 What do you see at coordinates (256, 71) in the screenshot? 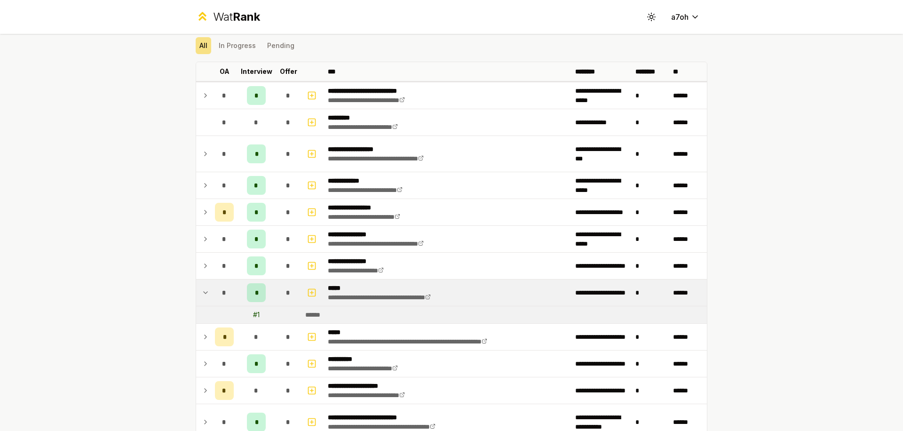
I see `p: Interview` at bounding box center [256, 71].